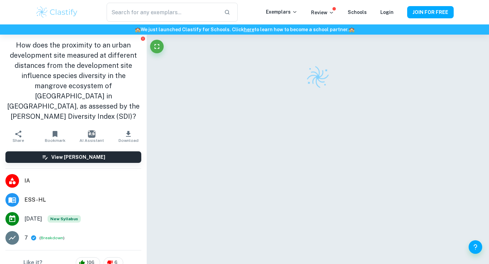 This screenshot has height=264, width=489. What do you see at coordinates (64, 219) in the screenshot?
I see `div: Starting from the May 2026 session, the ESS IA requirements have changed. We created this exempla...` at bounding box center [64, 219].